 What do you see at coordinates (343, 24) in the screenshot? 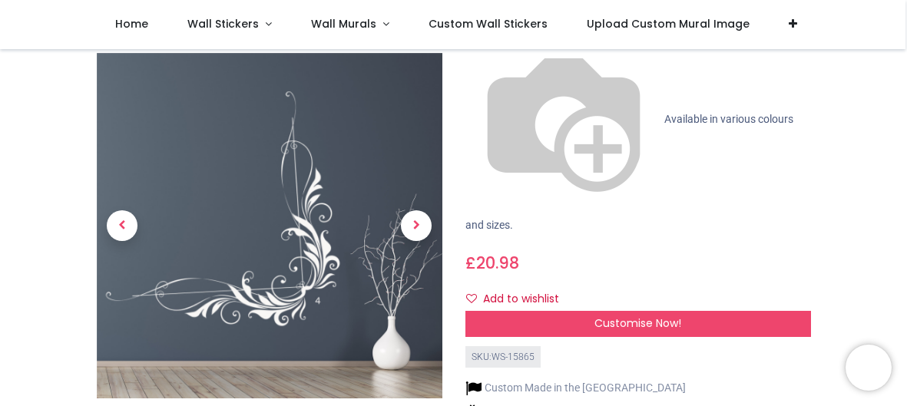
I see `span: Wall Murals` at bounding box center [343, 24].